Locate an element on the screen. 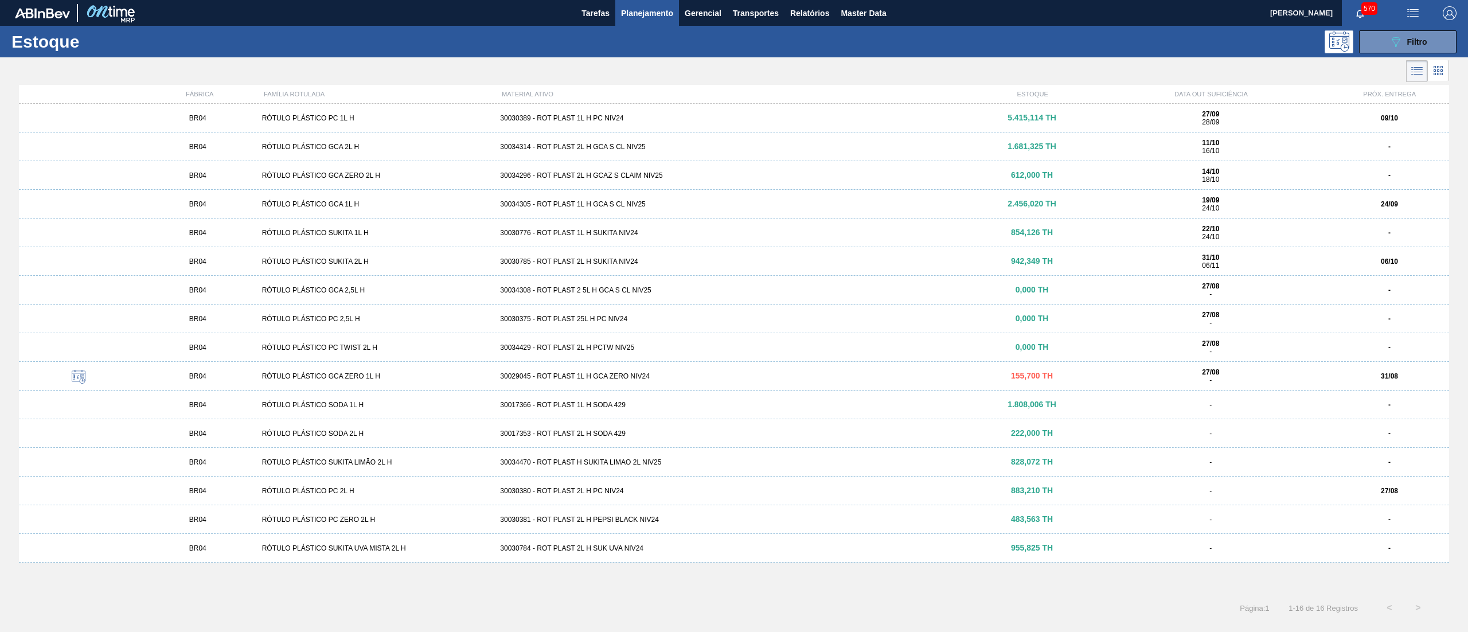 The width and height of the screenshot is (1468, 632). h1: Estoque is located at coordinates (100, 41).